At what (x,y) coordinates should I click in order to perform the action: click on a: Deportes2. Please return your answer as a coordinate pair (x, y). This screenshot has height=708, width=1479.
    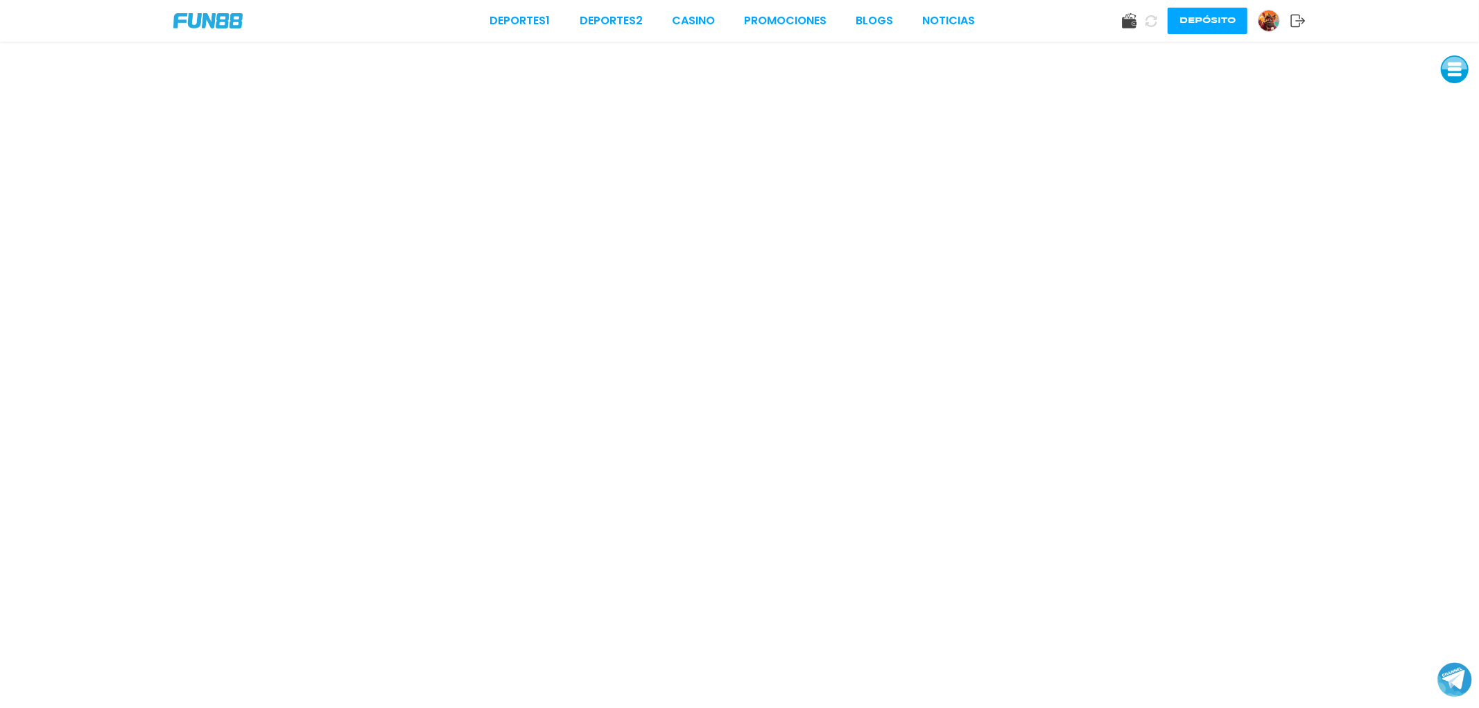
    Looking at the image, I should click on (611, 21).